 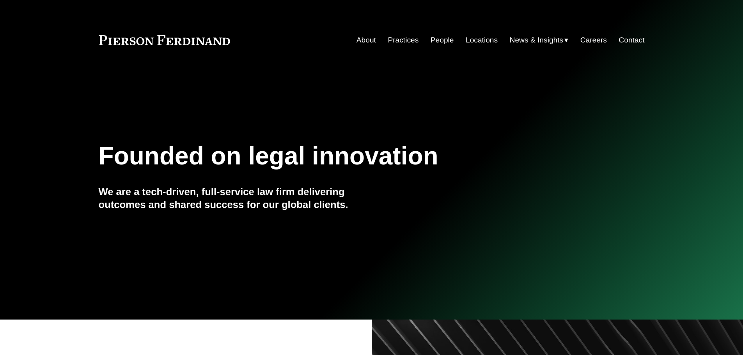 What do you see at coordinates (326, 156) in the screenshot?
I see `h1: Founded on legal innovation` at bounding box center [326, 156].